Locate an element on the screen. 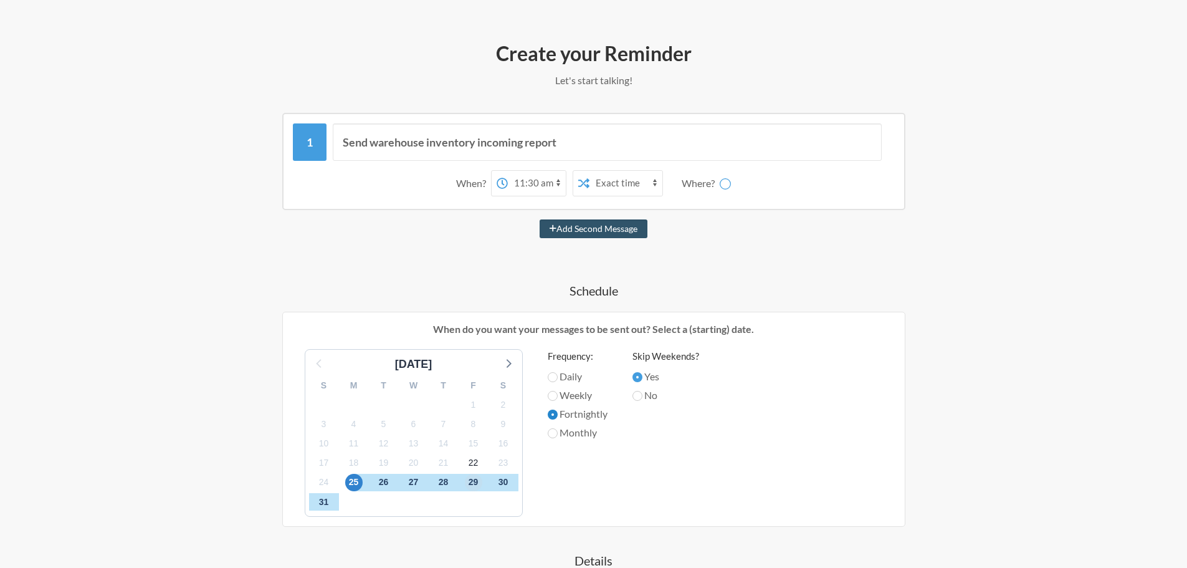  label: Frequency: is located at coordinates (578, 356).